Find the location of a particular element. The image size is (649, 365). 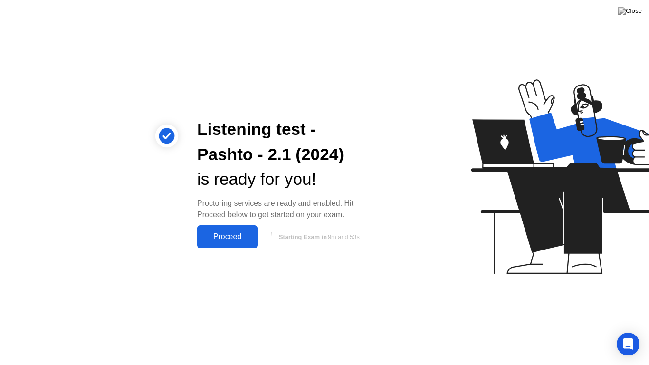

div: Listening test - Pashto - 2.1 (2024) is located at coordinates (286, 142).